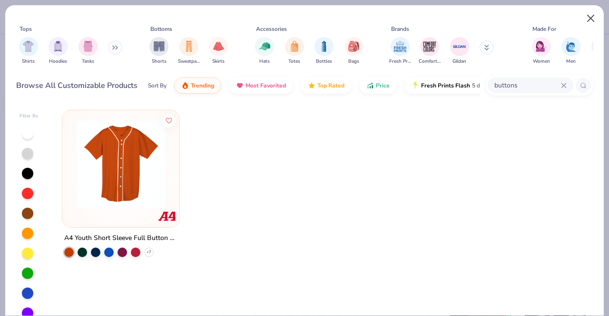 This screenshot has height=316, width=609. I want to click on button: Most Favorited, so click(261, 86).